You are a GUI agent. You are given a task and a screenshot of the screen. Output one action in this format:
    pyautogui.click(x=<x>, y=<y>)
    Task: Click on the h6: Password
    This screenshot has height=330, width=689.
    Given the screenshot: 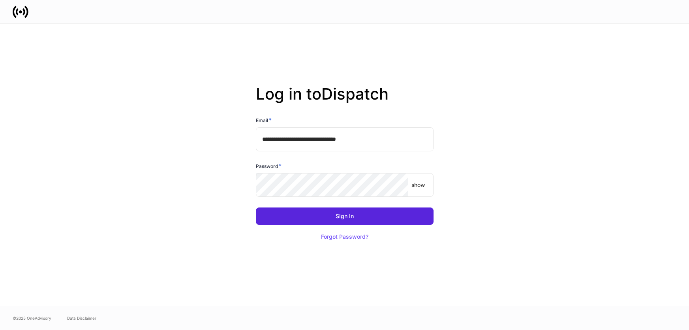 What is the action you would take?
    pyautogui.click(x=269, y=166)
    